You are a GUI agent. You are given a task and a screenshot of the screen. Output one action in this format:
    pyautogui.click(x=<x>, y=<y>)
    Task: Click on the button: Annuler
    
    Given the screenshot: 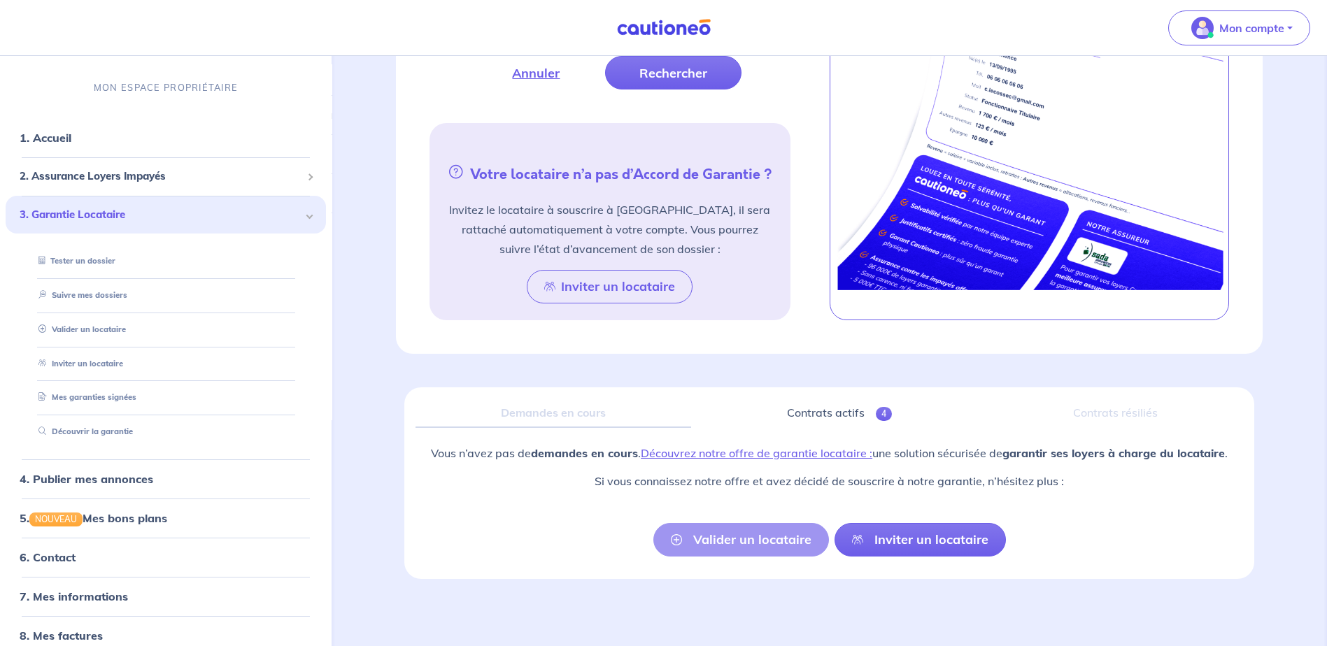 What is the action you would take?
    pyautogui.click(x=536, y=73)
    